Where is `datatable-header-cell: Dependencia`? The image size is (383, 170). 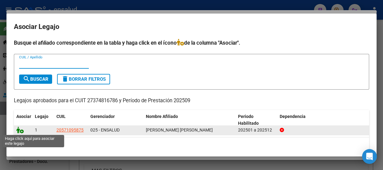 datatable-header-cell: Dependencia is located at coordinates (324, 120).